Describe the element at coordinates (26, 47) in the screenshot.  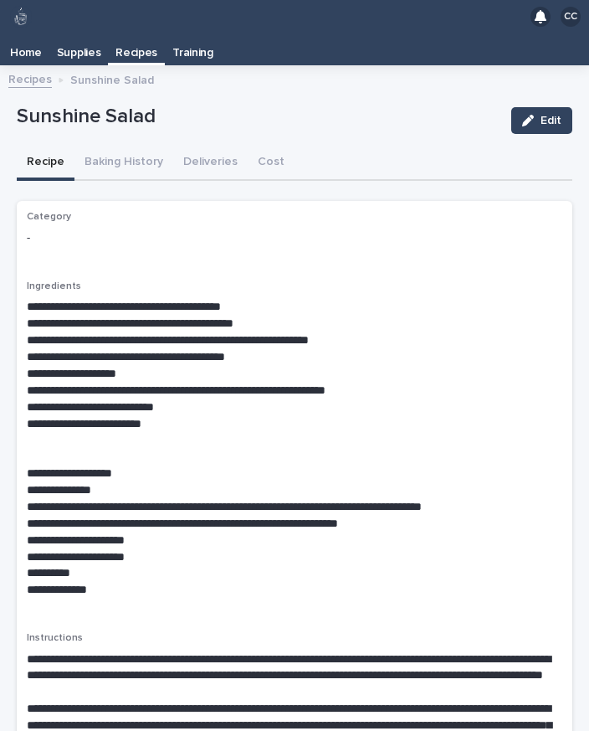
I see `p: Home` at that location.